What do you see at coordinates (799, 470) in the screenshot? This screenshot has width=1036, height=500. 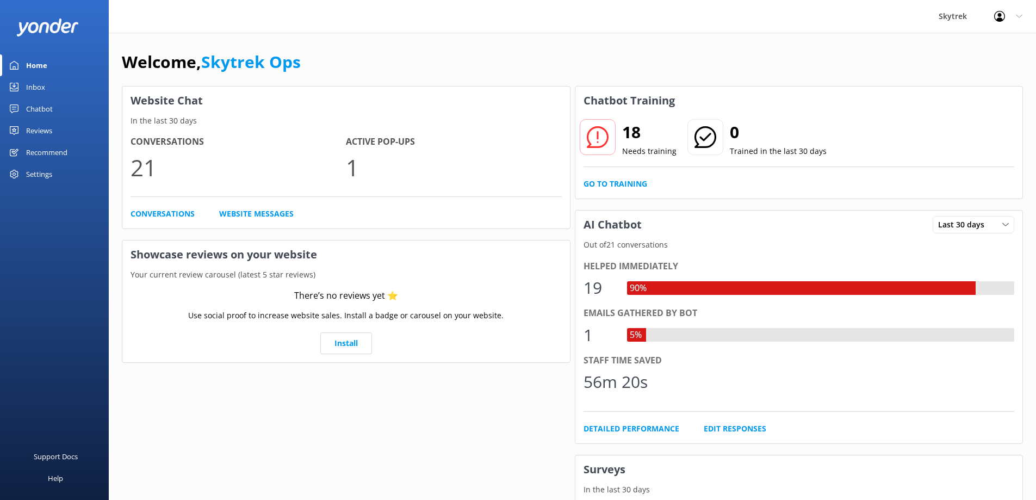 I see `h3: Surveys` at bounding box center [799, 470].